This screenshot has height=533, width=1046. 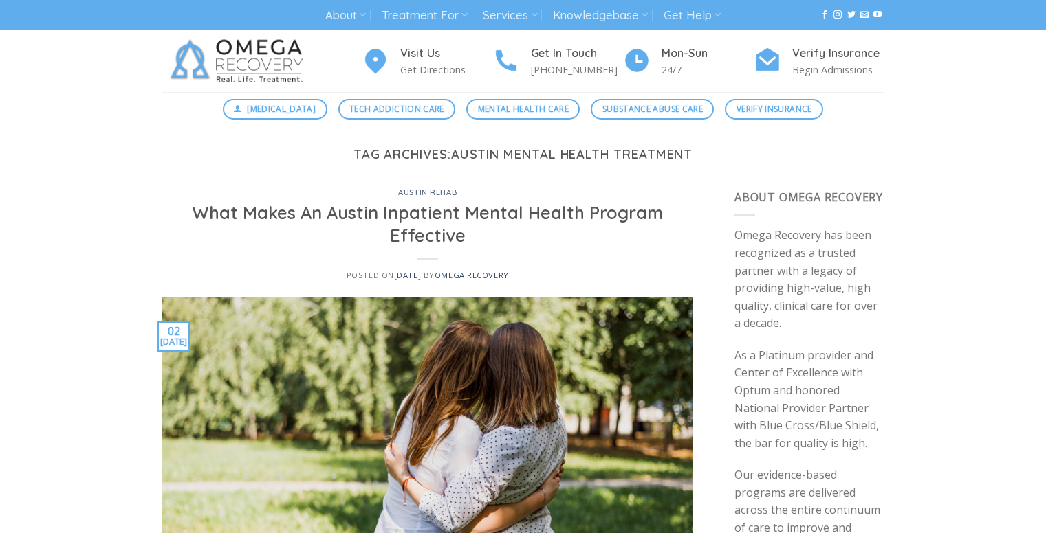 I want to click on p: Omega Recovery has been recognized as a trusted partner with a legacy of providing high-value, hi..., so click(x=809, y=280).